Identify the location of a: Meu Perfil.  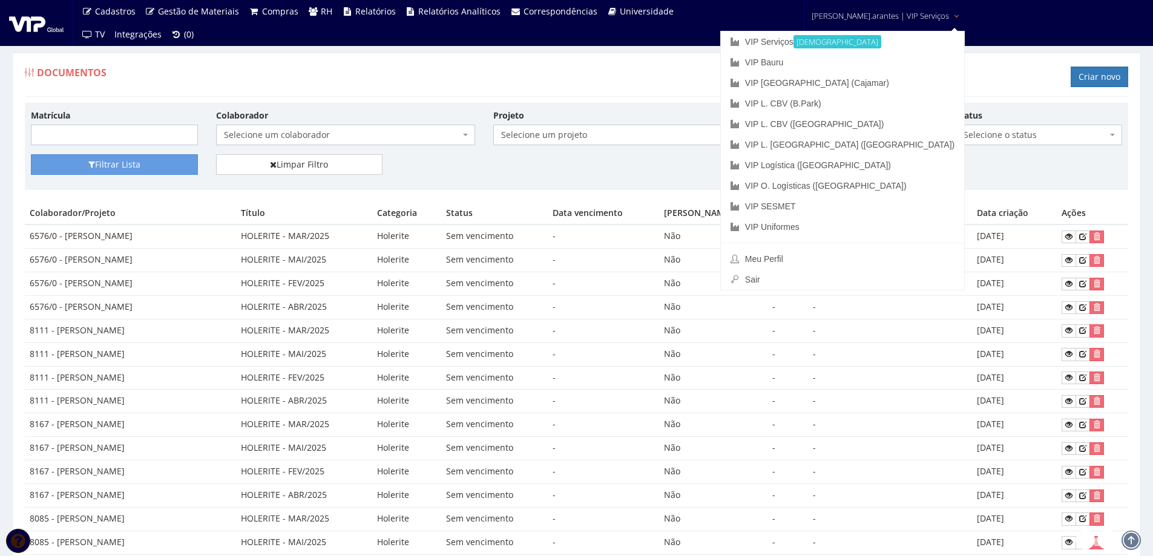
(842, 259).